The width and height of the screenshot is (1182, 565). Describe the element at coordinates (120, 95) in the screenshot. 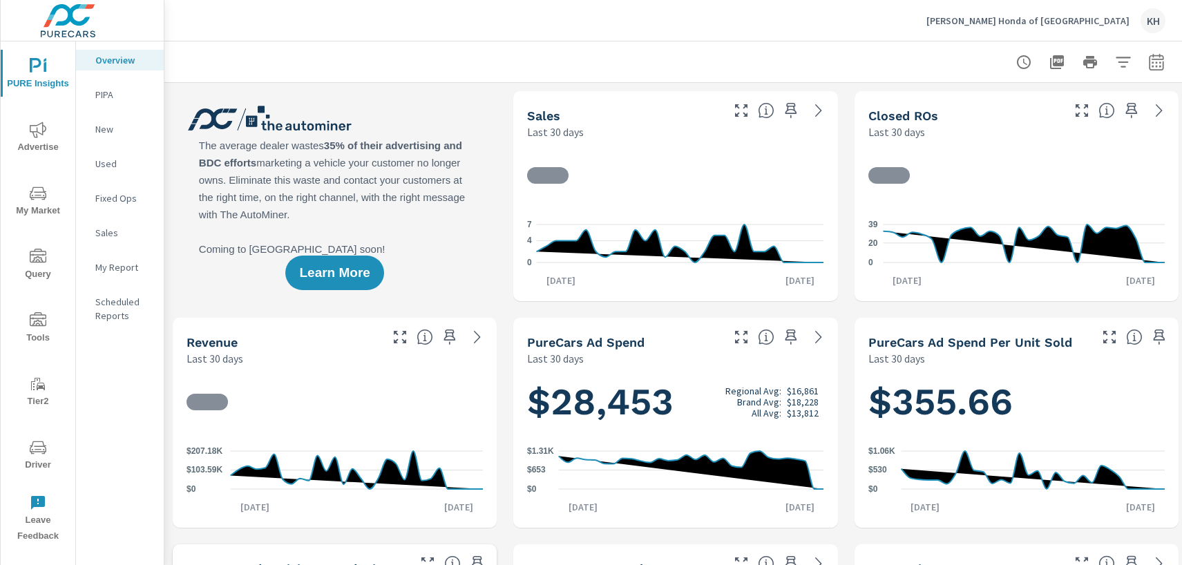

I see `div: PIPA` at that location.